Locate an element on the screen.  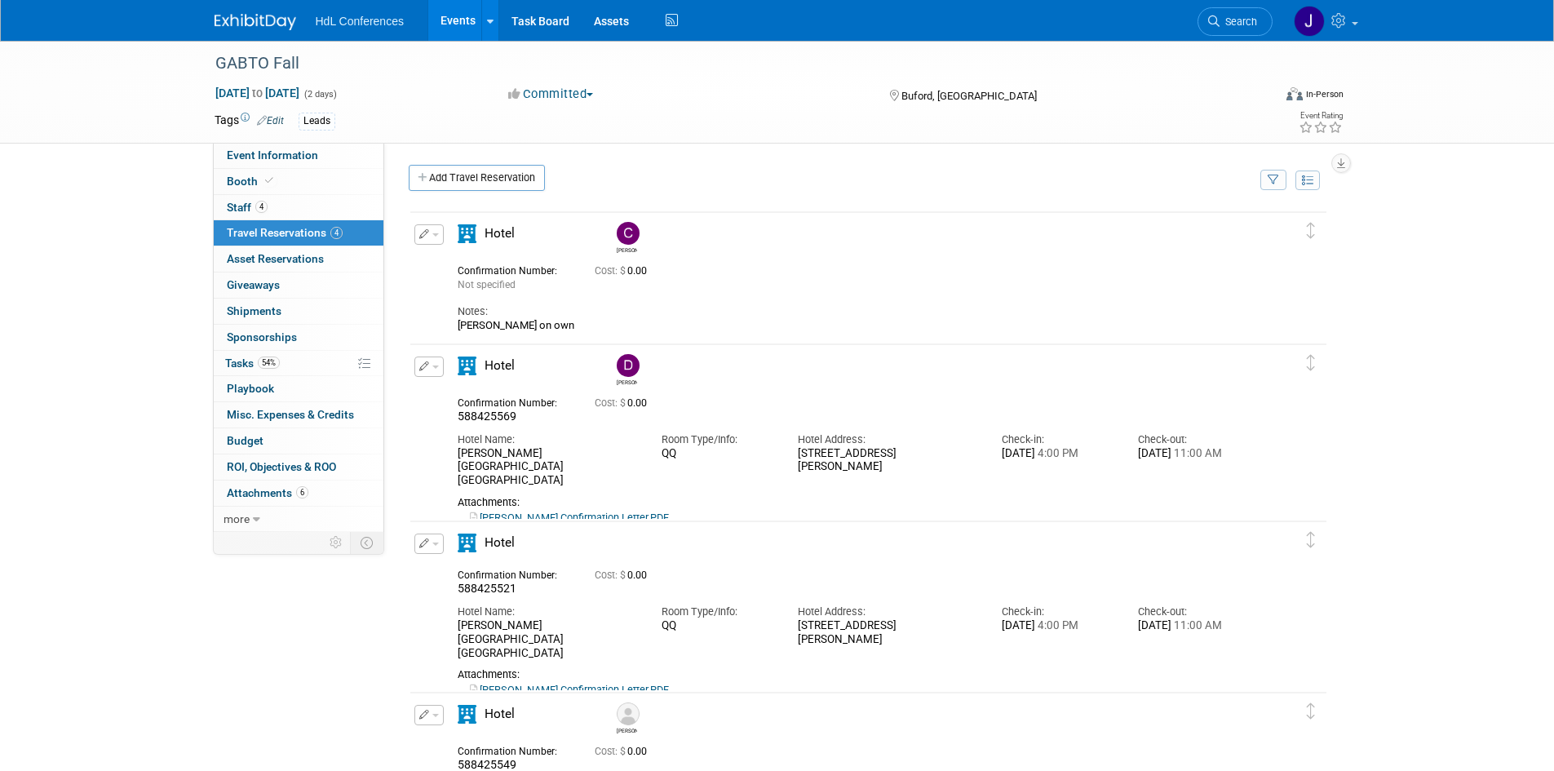
div: Check-in: is located at coordinates (1057, 440).